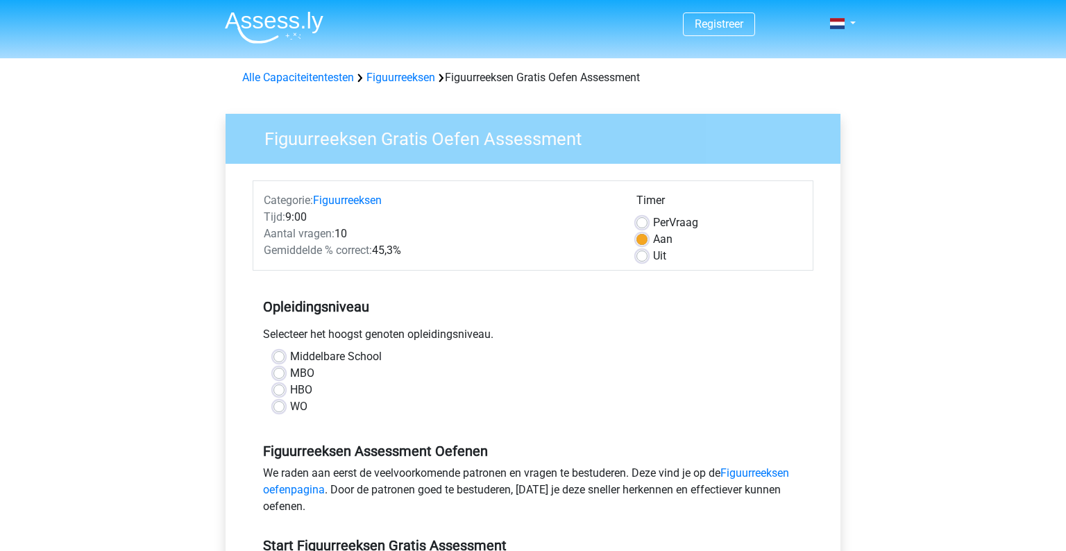 This screenshot has width=1066, height=551. Describe the element at coordinates (533, 307) in the screenshot. I see `h5: Opleidingsniveau` at that location.